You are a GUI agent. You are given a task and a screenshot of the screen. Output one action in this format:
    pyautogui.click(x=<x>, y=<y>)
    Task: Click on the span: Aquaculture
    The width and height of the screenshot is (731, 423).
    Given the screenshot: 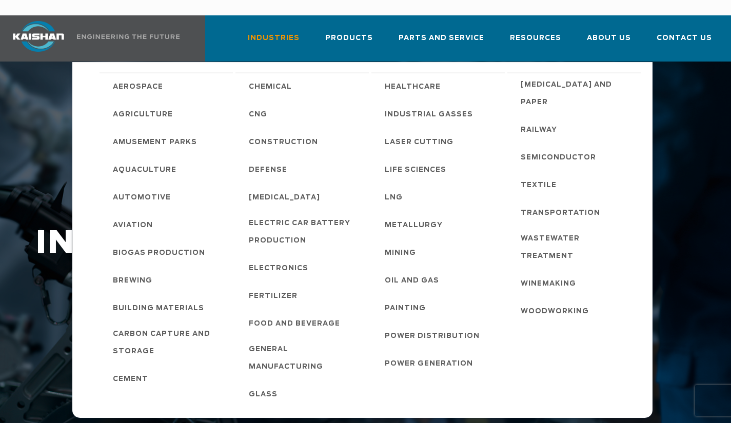 What is the action you would take?
    pyautogui.click(x=145, y=170)
    